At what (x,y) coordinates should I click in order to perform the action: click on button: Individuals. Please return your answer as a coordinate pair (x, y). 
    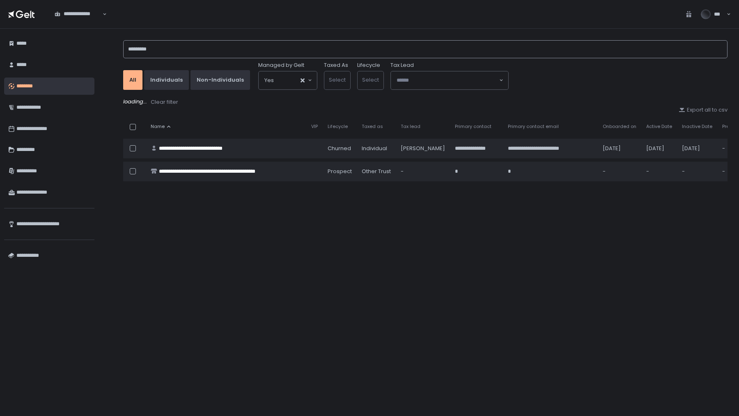
    Looking at the image, I should click on (166, 80).